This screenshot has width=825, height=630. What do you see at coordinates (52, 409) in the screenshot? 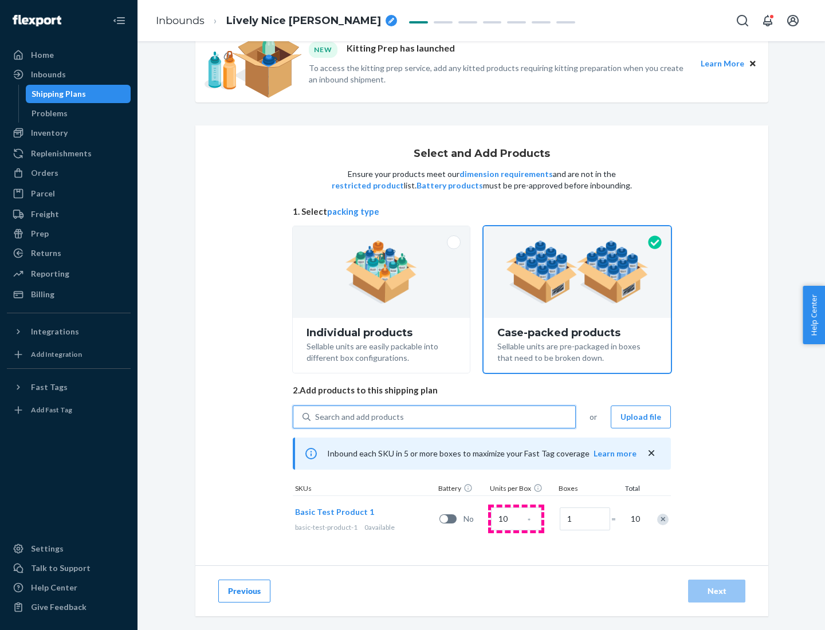
I see `div: Add Fast Tag` at bounding box center [52, 409].